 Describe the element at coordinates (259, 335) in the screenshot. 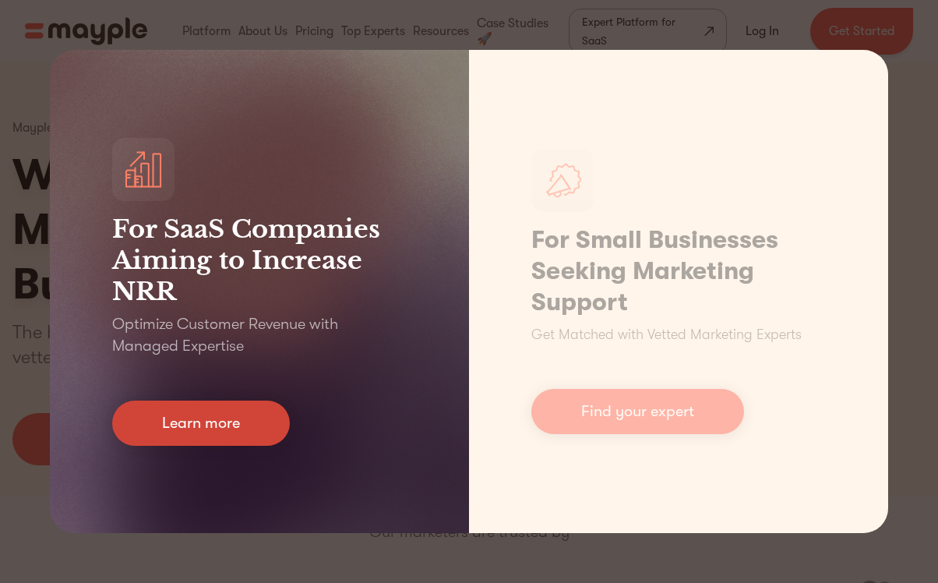

I see `p: Optimize Customer Revenue with Managed Expertise` at that location.